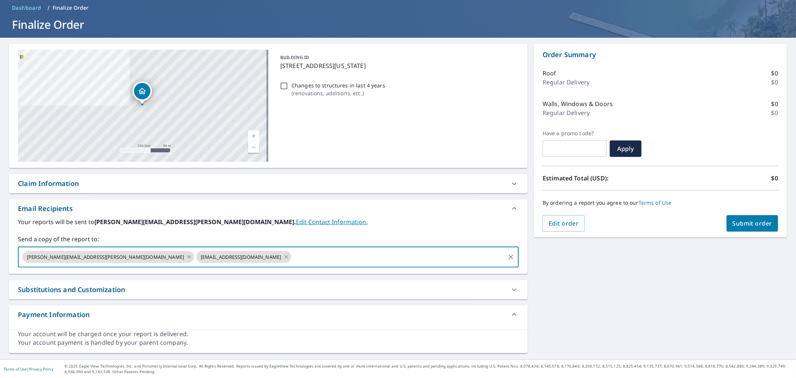 Image resolution: width=796 pixels, height=378 pixels. Describe the element at coordinates (578, 104) in the screenshot. I see `p: Walls, Windows & Doors` at that location.